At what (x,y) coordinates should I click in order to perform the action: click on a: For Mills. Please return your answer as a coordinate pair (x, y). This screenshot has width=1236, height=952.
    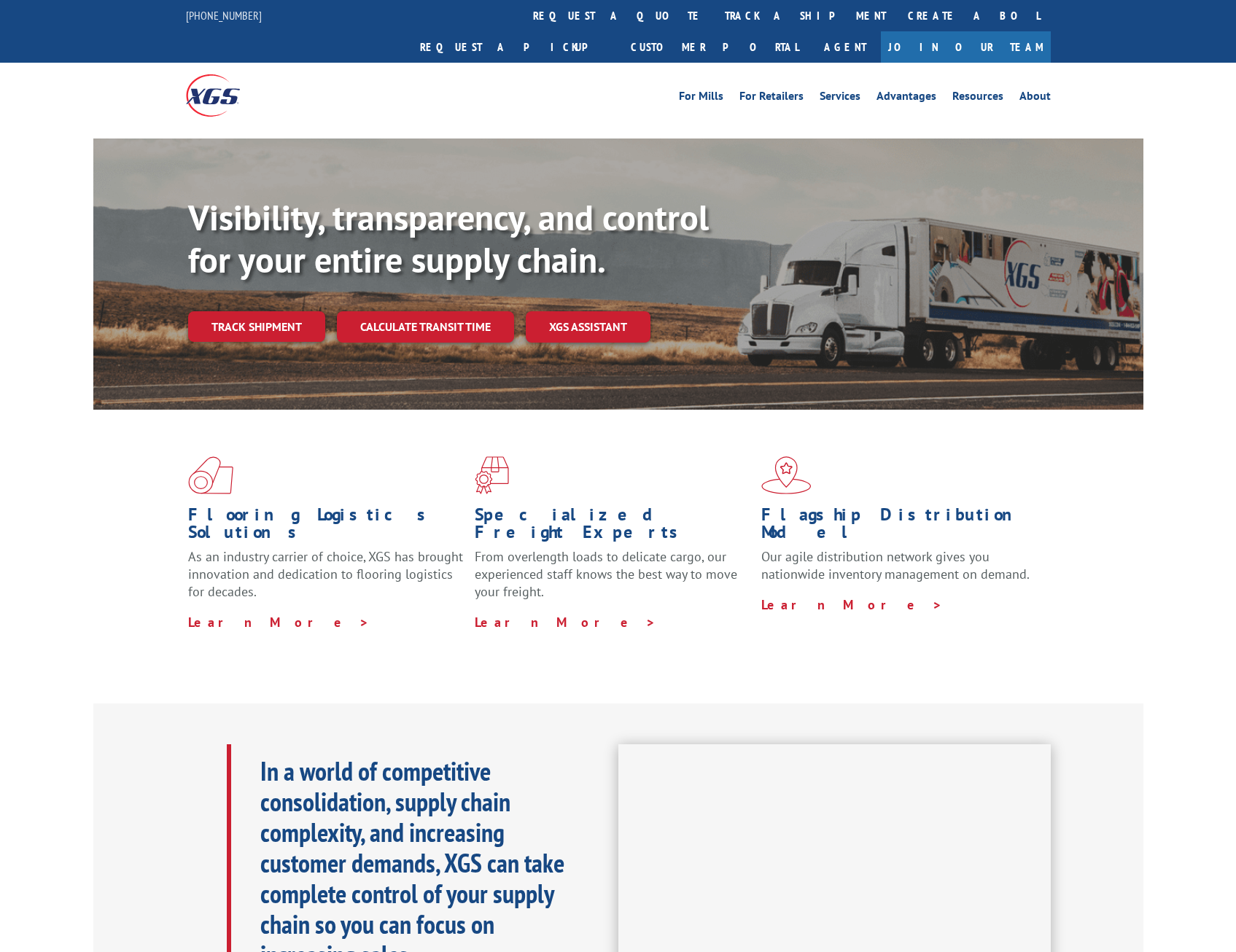
    Looking at the image, I should click on (701, 99).